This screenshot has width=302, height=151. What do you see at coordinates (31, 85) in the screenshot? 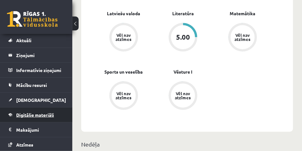
I see `span: Mācību resursi` at bounding box center [31, 85].